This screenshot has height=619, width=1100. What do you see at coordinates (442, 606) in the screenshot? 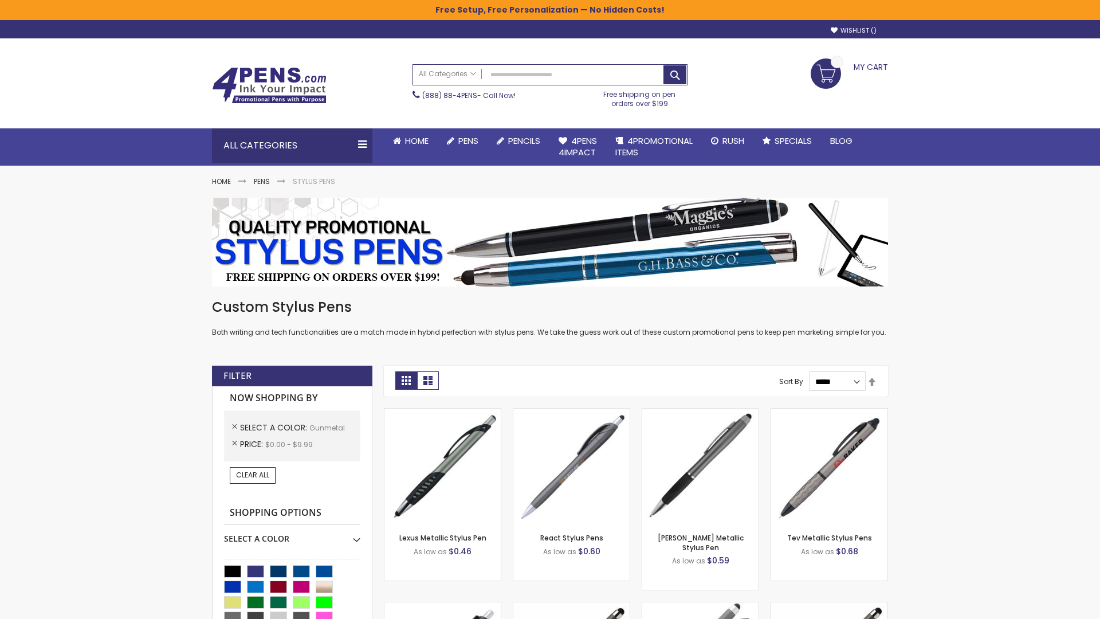
I see `a: Souvenir® Anthem Stylus Pen-Gunmetal` at bounding box center [442, 606].